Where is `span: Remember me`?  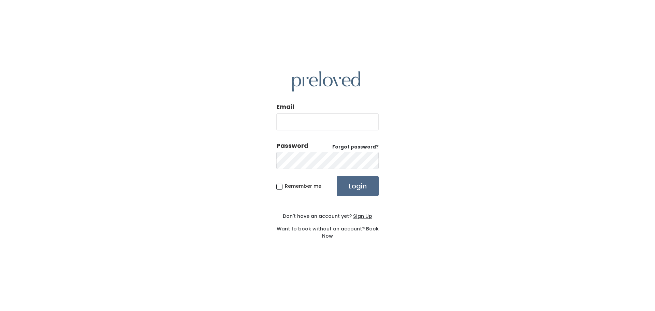
span: Remember me is located at coordinates (303, 186).